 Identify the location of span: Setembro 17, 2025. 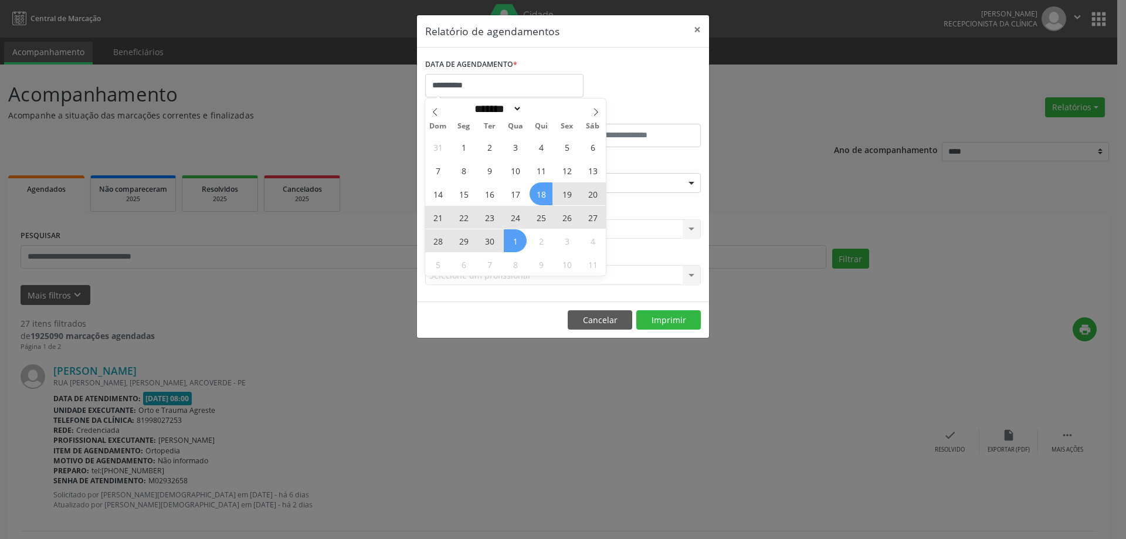
(515, 194).